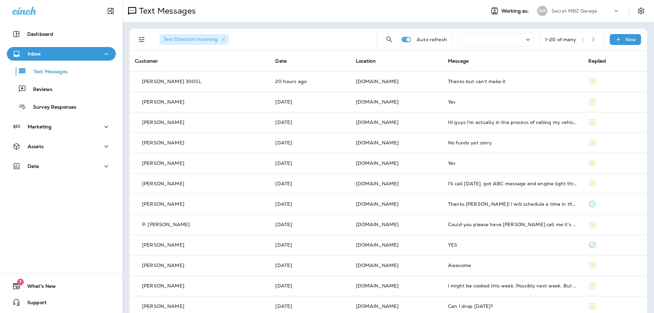  I want to click on p: New, so click(630, 40).